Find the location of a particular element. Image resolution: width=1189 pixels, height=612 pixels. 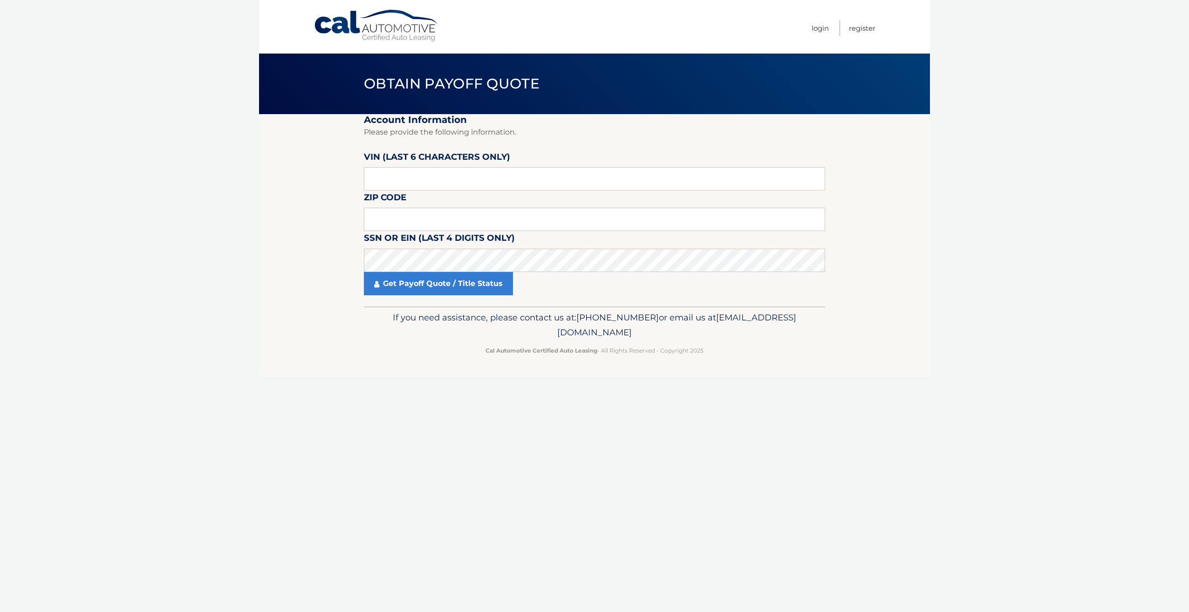

h2: Account Information is located at coordinates (595, 120).